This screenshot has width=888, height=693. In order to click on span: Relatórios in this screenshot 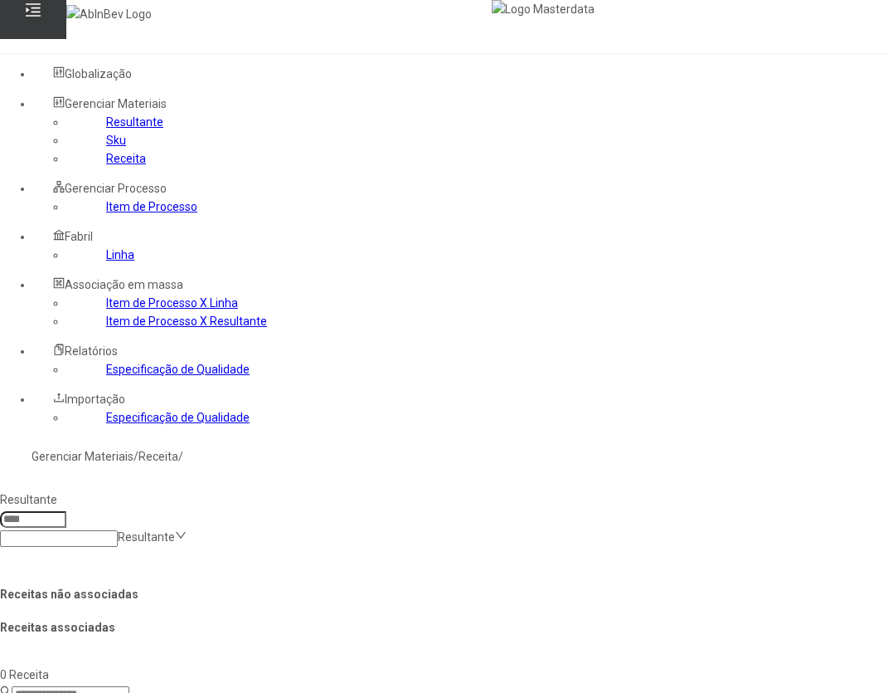, I will do `click(91, 351)`.